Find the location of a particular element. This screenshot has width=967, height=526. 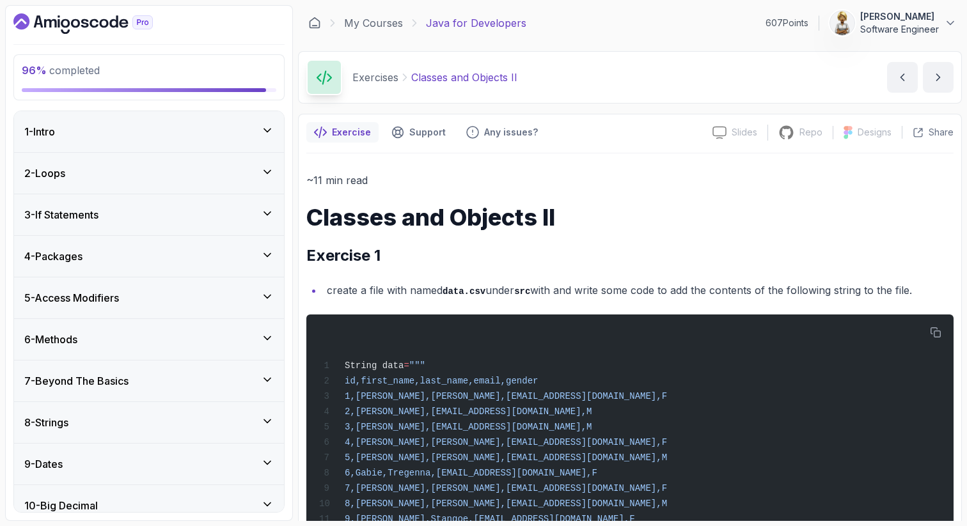

li: create a file with named under with and write some code to add the contents of the following stri... is located at coordinates (638, 290).